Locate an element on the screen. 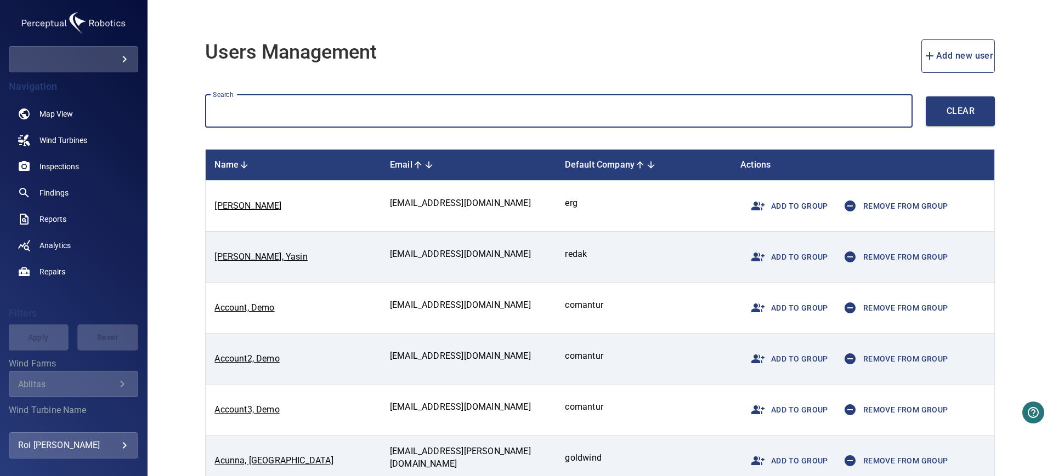  a: windturbines noActive is located at coordinates (73, 140).